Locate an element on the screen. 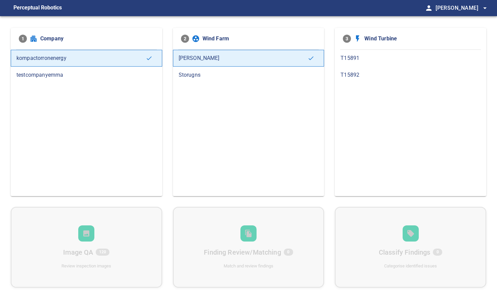 This screenshot has width=497, height=294. div: T15892 is located at coordinates (411, 75).